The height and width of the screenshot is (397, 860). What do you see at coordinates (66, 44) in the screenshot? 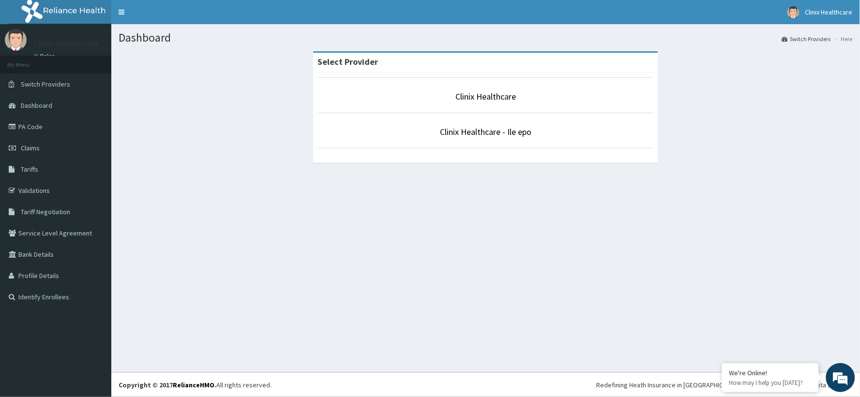
I see `p: Clinix Healthcare` at bounding box center [66, 44].